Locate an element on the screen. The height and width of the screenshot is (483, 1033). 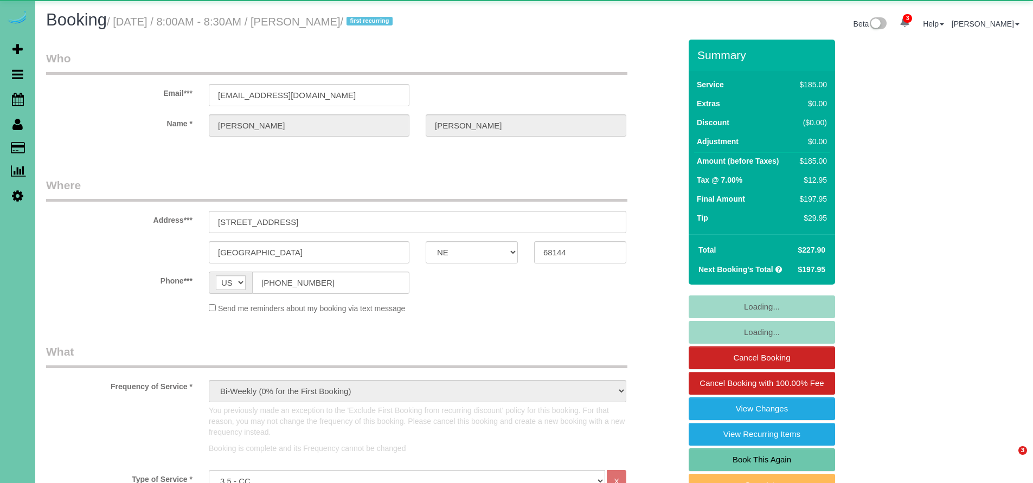
a: View Recurring Items is located at coordinates (762, 434).